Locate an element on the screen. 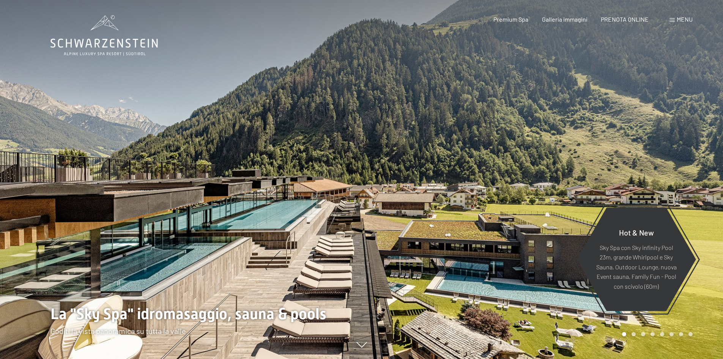 The height and width of the screenshot is (359, 723). div: Carousel Page 6 is located at coordinates (671, 333).